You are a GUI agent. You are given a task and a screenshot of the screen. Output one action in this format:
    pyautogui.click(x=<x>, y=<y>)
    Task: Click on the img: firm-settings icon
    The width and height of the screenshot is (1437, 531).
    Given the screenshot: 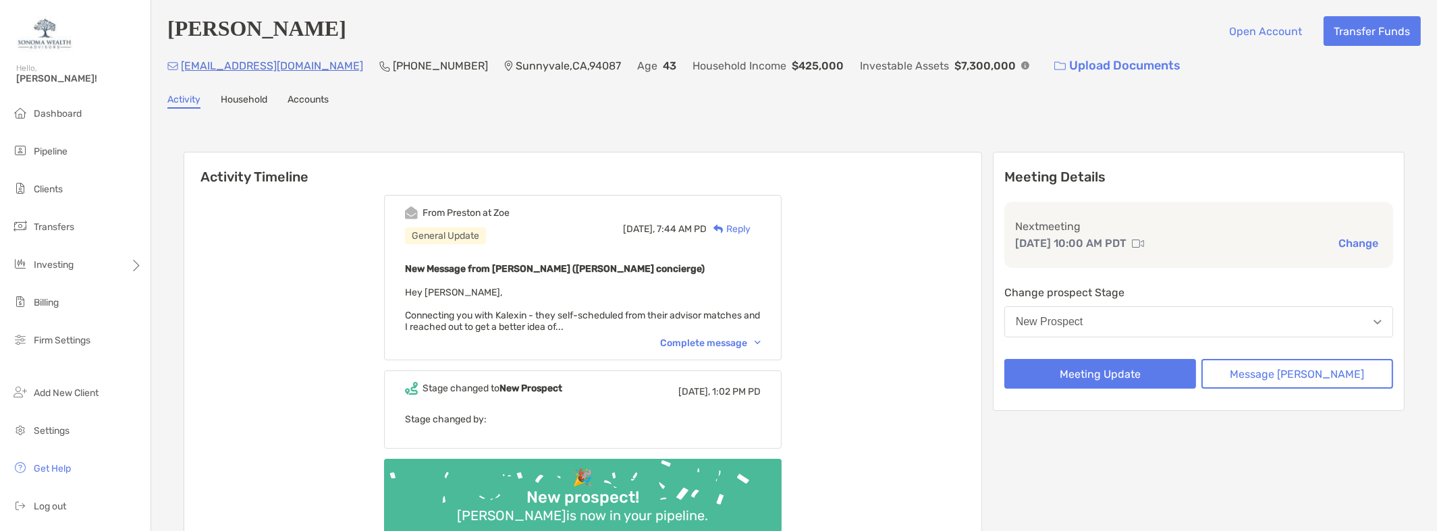 What is the action you would take?
    pyautogui.click(x=20, y=339)
    